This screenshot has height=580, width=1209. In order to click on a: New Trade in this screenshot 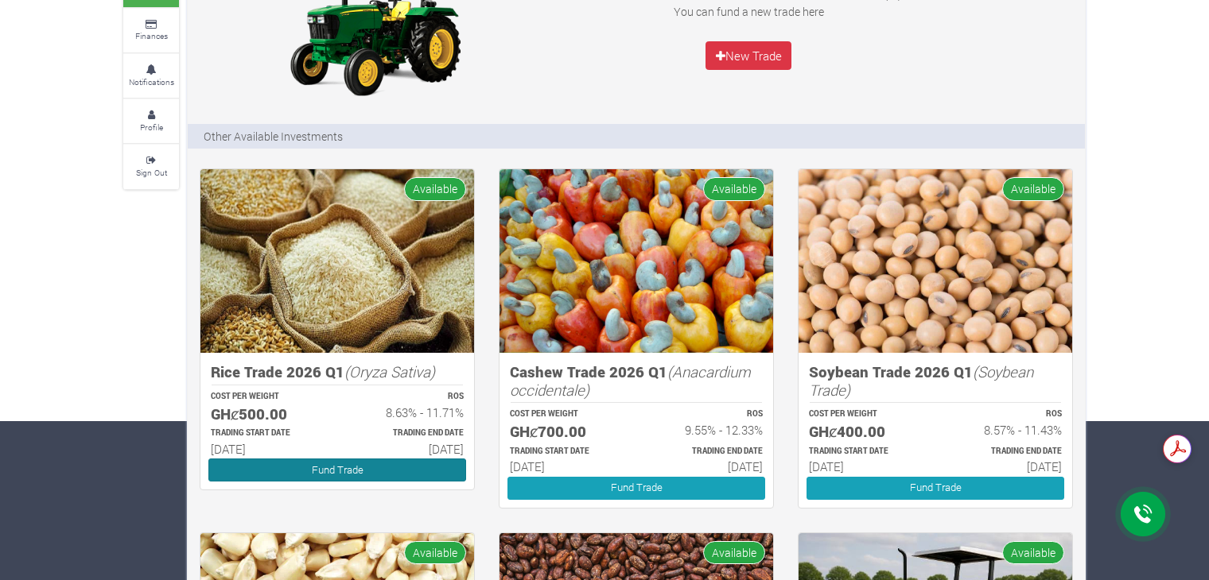, I will do `click(748, 56)`.